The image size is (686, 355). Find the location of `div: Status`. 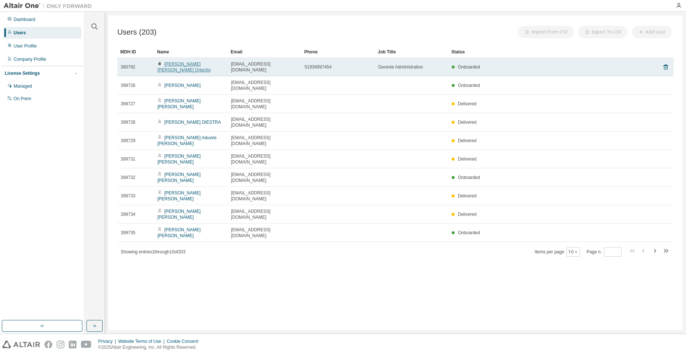

div: Status is located at coordinates (543, 52).